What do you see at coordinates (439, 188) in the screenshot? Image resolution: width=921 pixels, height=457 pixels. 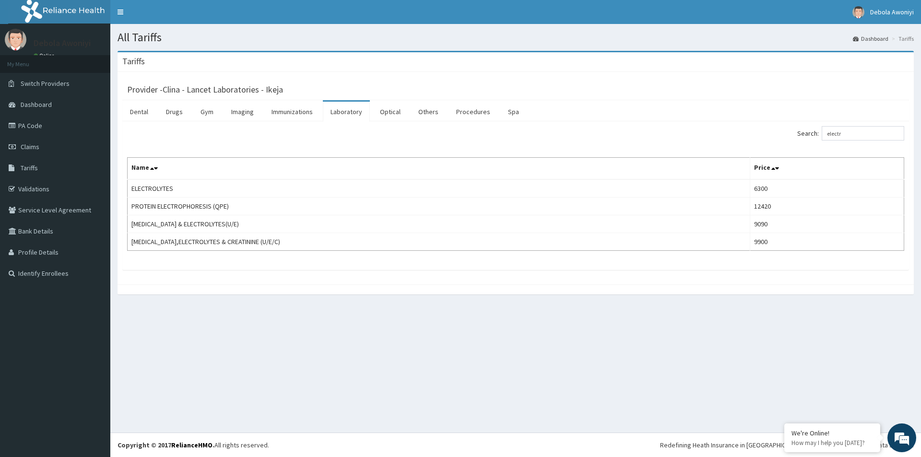 I see `td: ELECTROLYTES` at bounding box center [439, 188].